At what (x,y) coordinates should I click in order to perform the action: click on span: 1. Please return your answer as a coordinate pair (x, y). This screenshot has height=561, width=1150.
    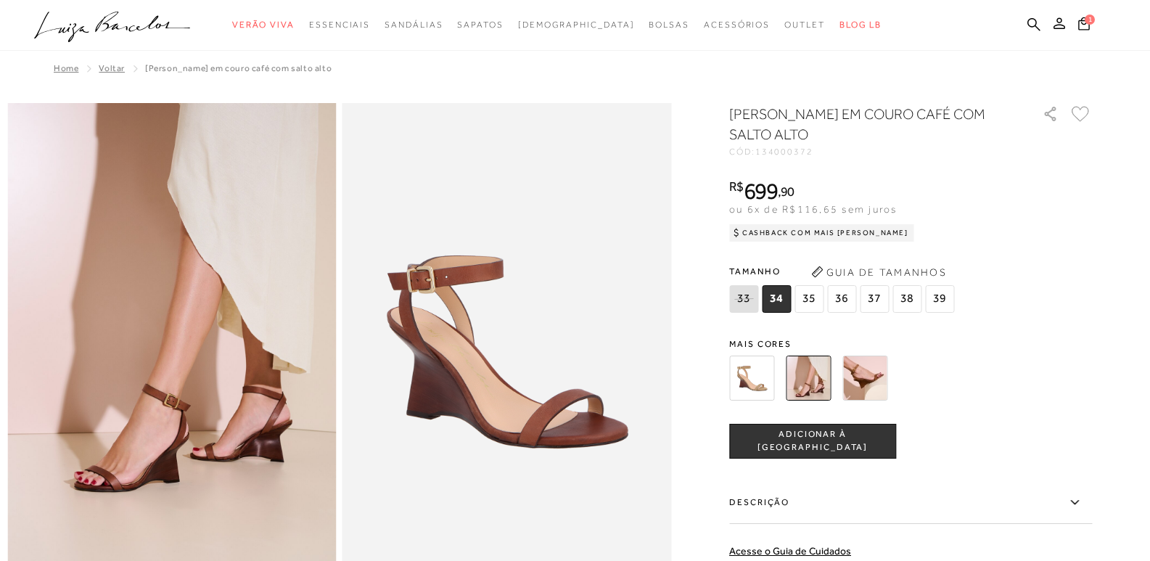
    Looking at the image, I should click on (1090, 20).